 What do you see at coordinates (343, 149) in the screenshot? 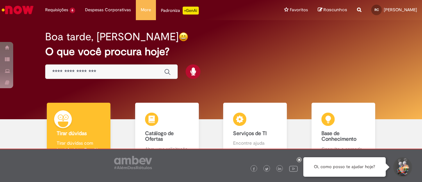
I see `p: Consulte e aprenda` at bounding box center [343, 149].